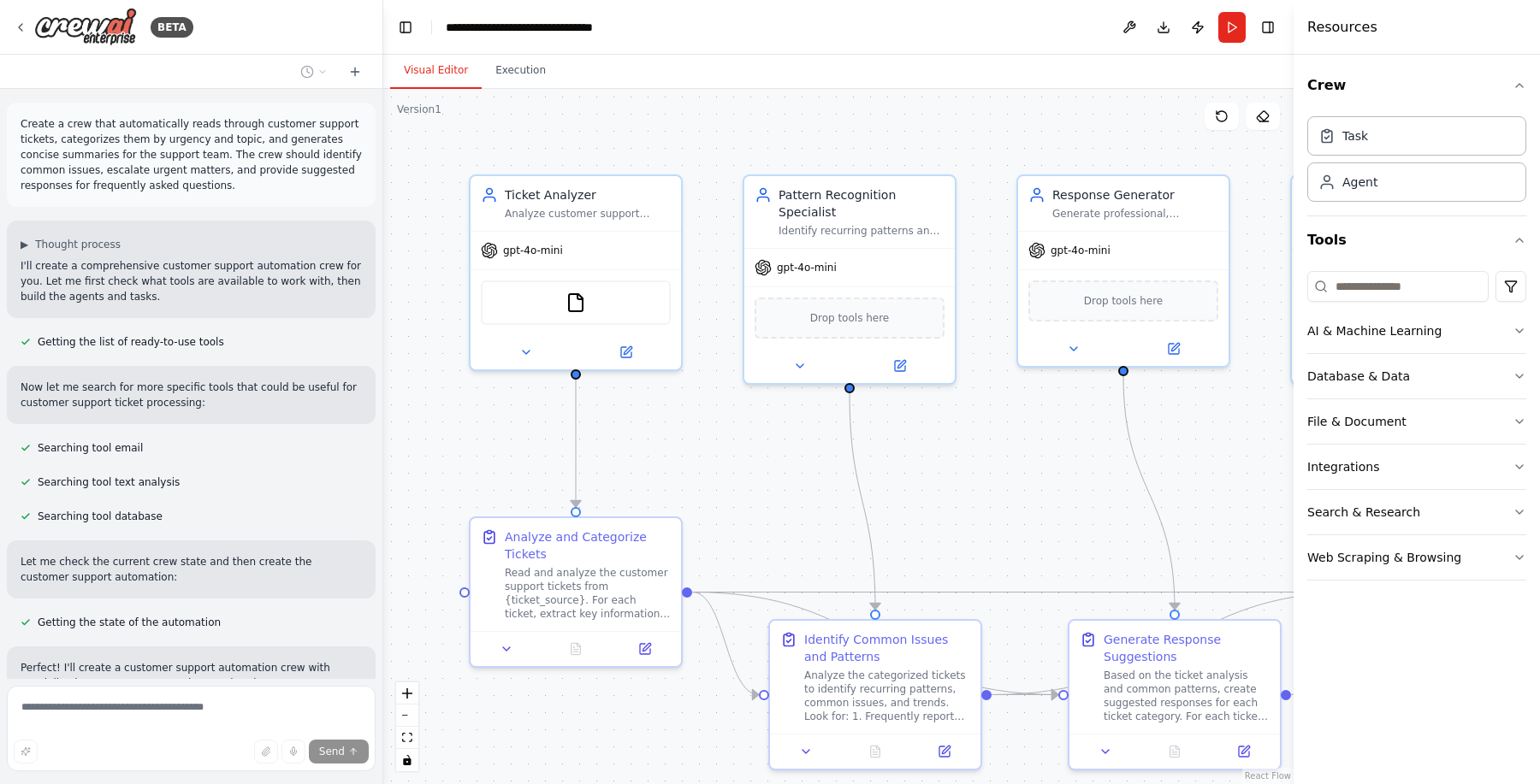 The image size is (1540, 784). What do you see at coordinates (1417, 240) in the screenshot?
I see `button: Tools` at bounding box center [1417, 240].